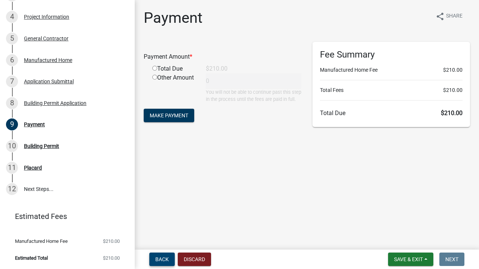  I want to click on div: 10, so click(12, 146).